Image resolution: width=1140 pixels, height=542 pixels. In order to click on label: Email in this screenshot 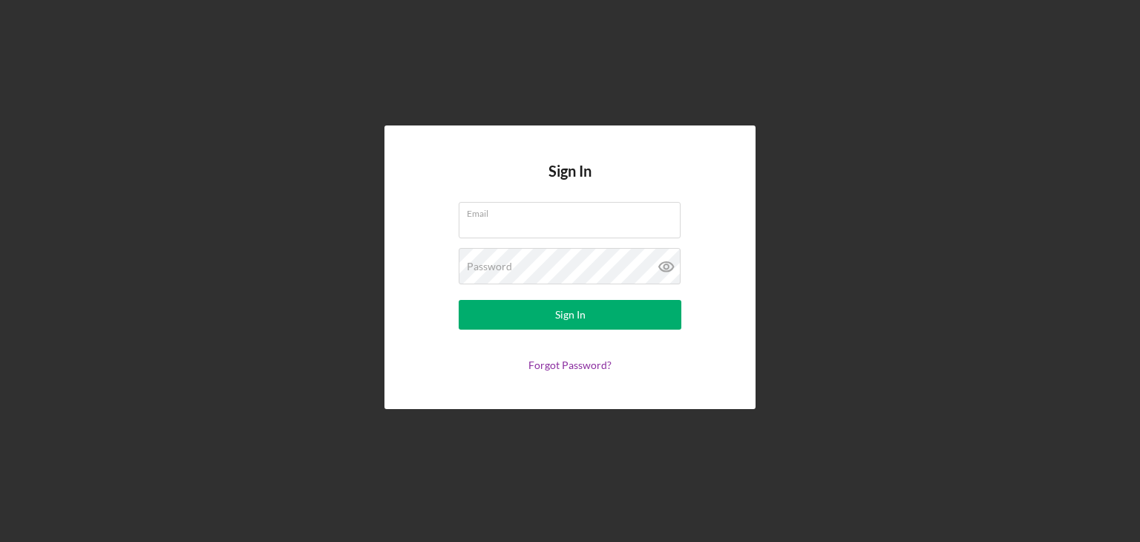, I will do `click(574, 211)`.